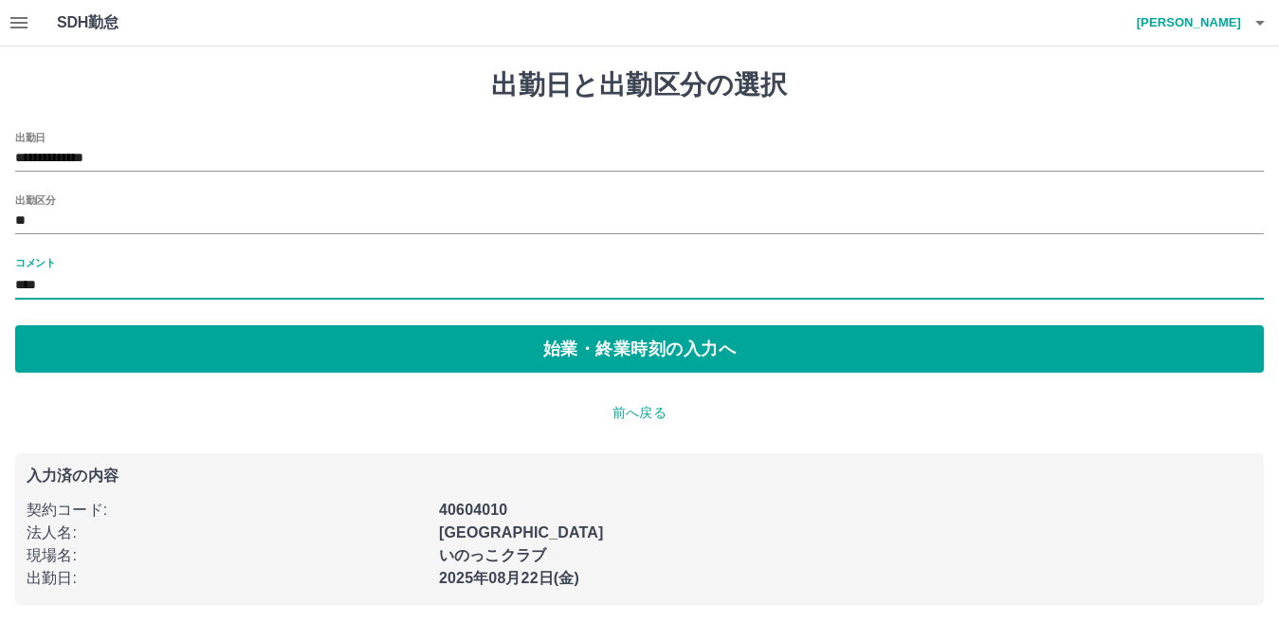  I want to click on b: いのっこクラブ, so click(492, 555).